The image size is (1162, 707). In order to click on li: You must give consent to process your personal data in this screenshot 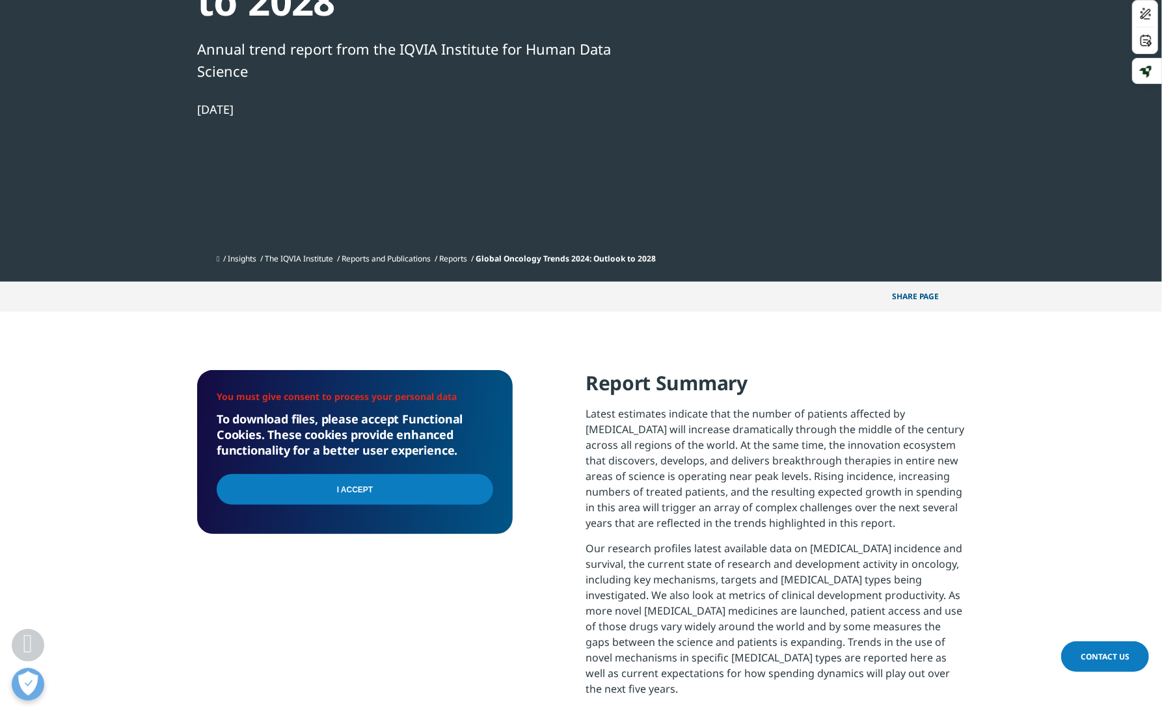, I will do `click(355, 398)`.